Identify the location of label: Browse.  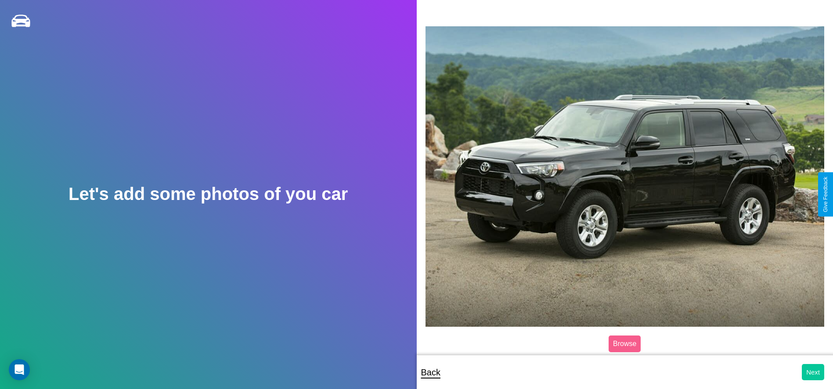
(624, 344).